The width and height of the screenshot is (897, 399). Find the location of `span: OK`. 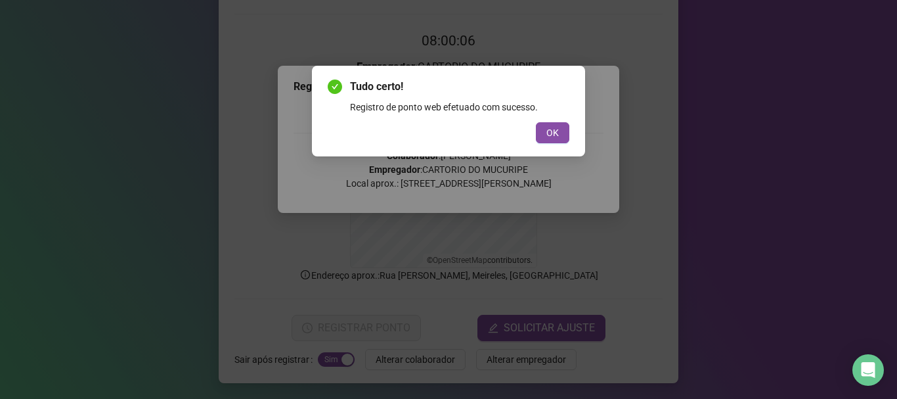

span: OK is located at coordinates (552, 133).